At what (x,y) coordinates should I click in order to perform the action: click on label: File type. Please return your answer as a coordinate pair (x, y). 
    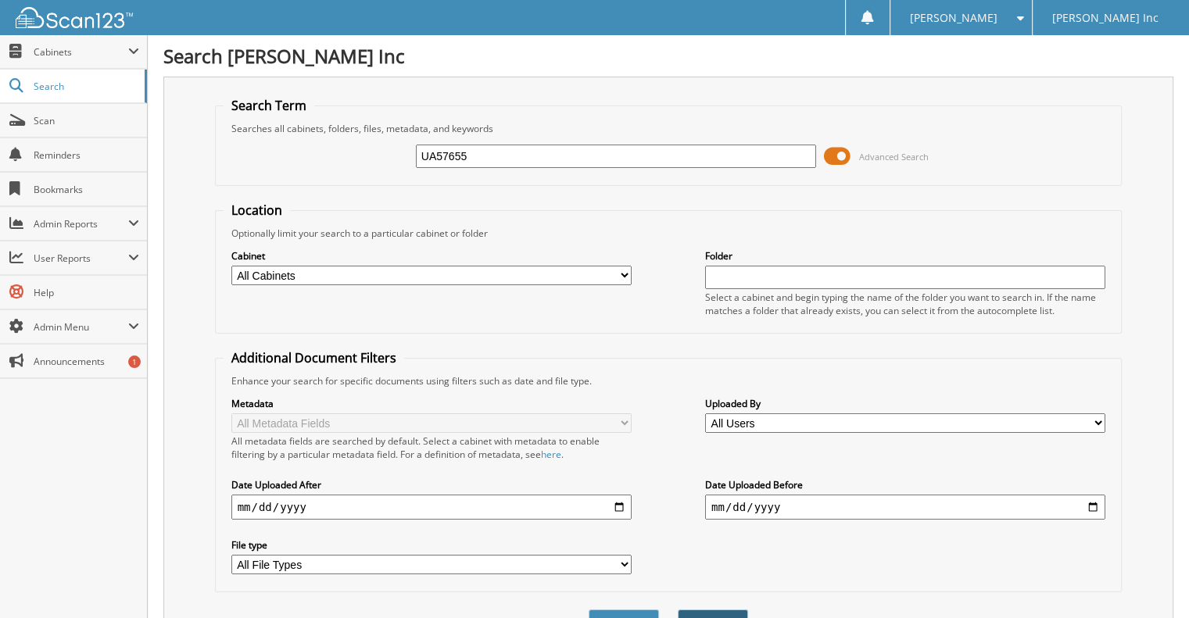
    Looking at the image, I should click on (431, 545).